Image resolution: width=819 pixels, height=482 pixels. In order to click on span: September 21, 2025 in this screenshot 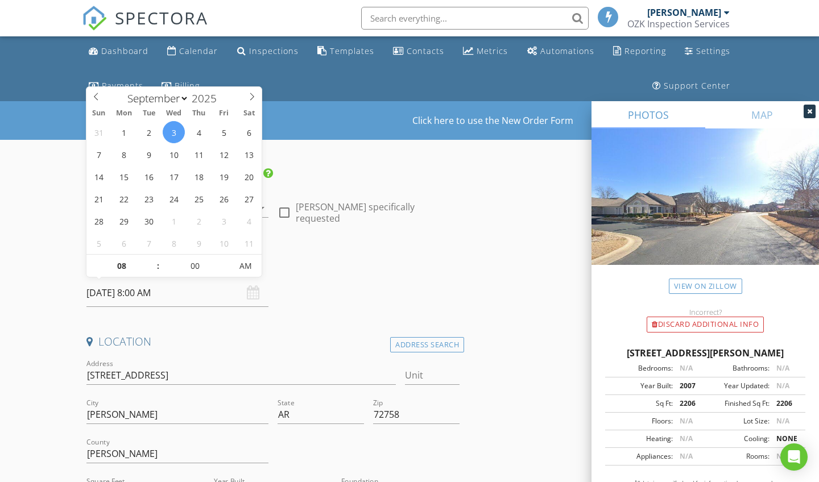, I will do `click(98, 198)`.